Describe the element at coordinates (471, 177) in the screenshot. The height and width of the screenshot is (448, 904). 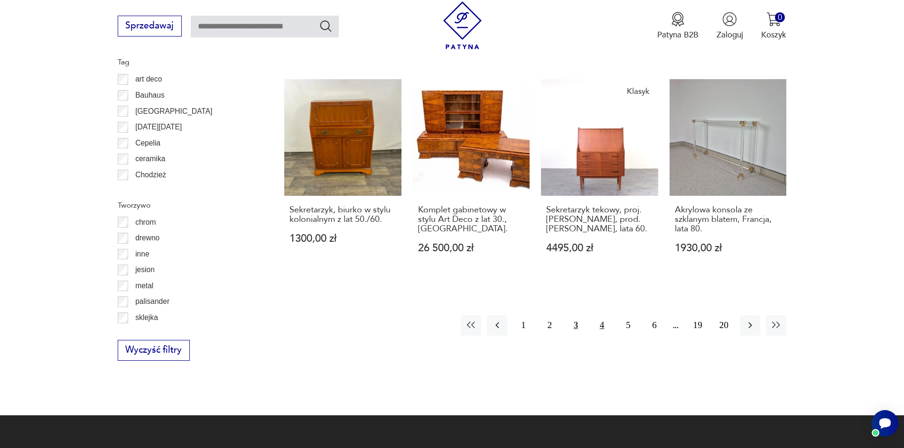
I see `a: Komplet gabinetowy w stylu Art Deco z lat 30., Polska.Komplet gabinetowy w stylu Art Deco z lat 3...` at that location.